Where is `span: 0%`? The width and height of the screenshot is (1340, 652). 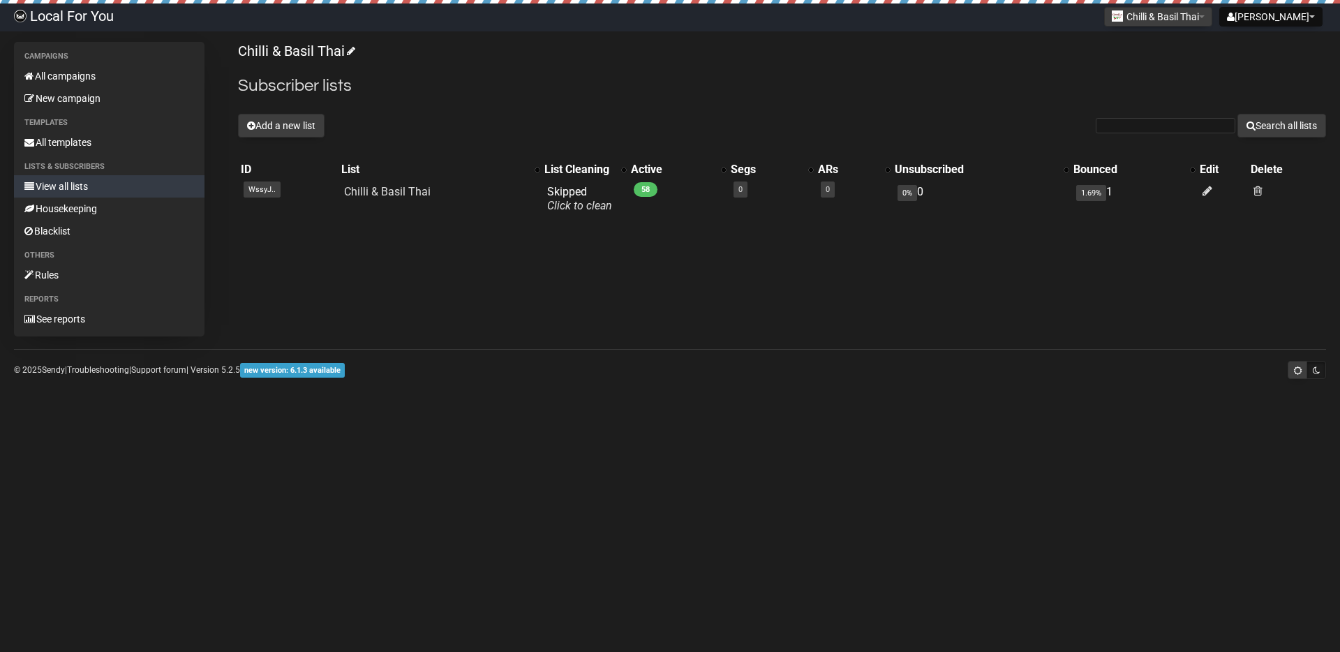 span: 0% is located at coordinates (907, 193).